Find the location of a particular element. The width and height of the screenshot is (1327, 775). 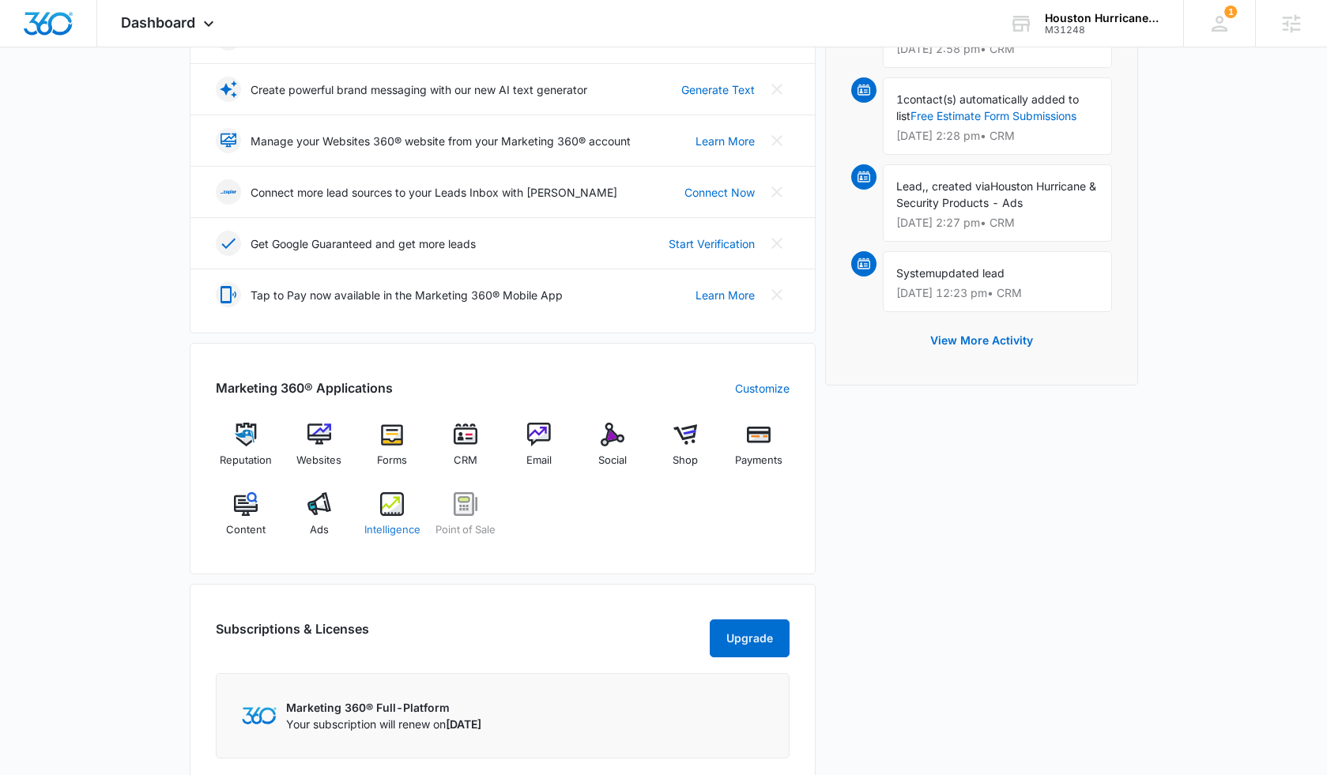

p: Get Google Guaranteed and get more leads is located at coordinates (363, 243).